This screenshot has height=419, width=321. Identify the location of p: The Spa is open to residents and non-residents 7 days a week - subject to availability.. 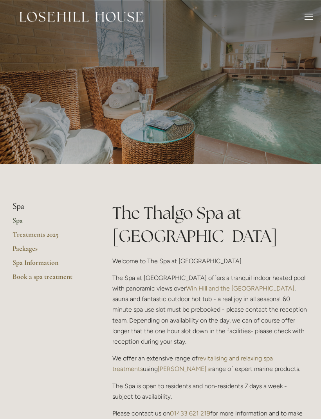
(210, 392).